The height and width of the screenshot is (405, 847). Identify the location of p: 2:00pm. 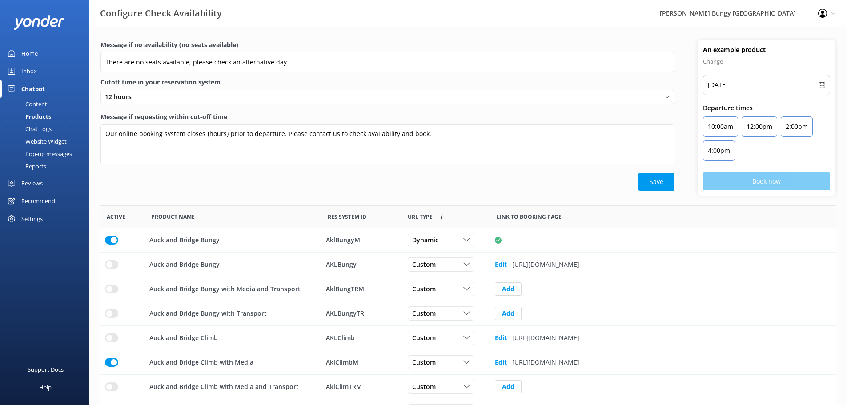
(797, 127).